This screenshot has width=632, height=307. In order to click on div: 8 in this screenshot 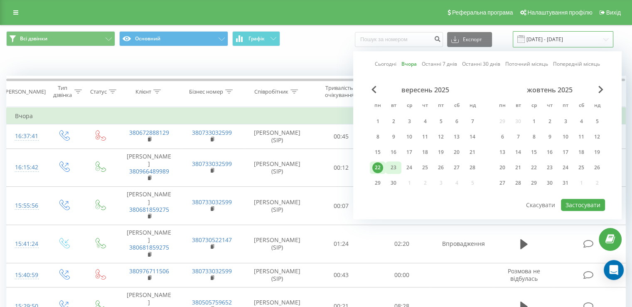, I will do `click(534, 137)`.